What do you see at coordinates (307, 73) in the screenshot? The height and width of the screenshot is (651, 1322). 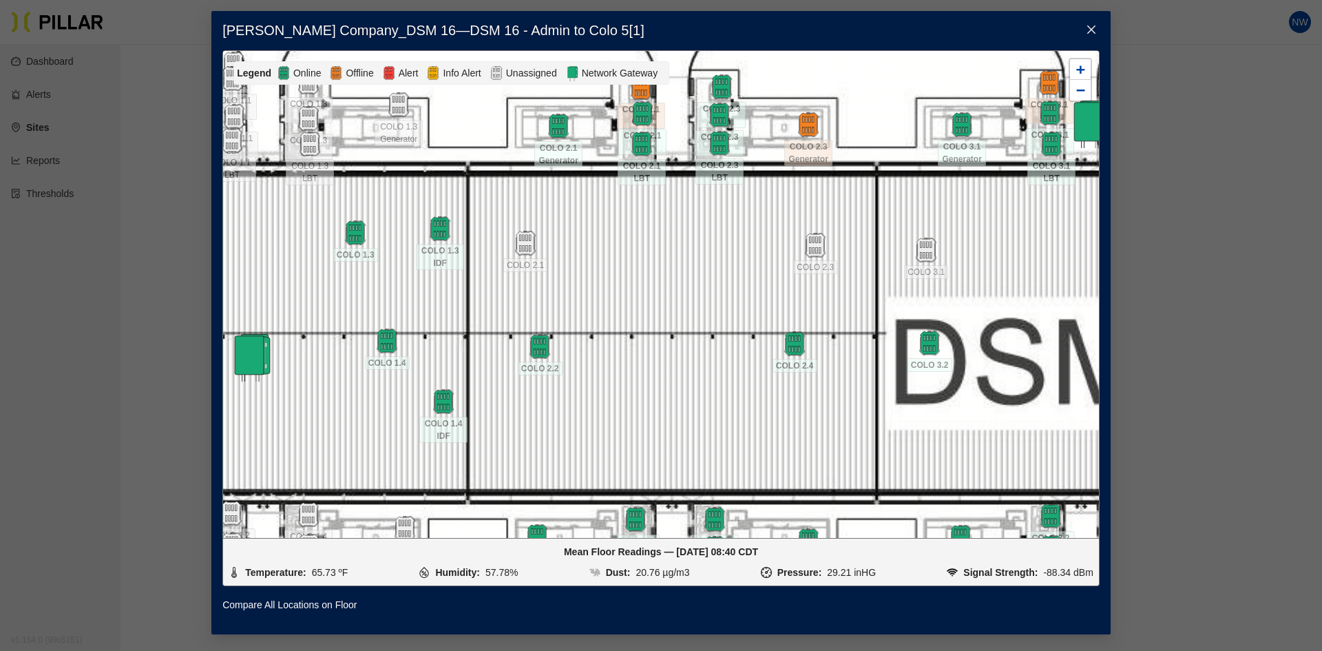 I see `span: Online` at bounding box center [307, 73].